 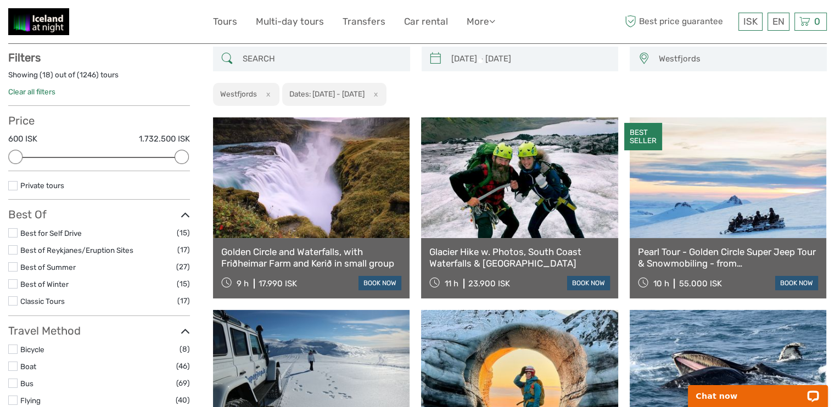 What do you see at coordinates (778, 21) in the screenshot?
I see `div: EN` at bounding box center [778, 21].